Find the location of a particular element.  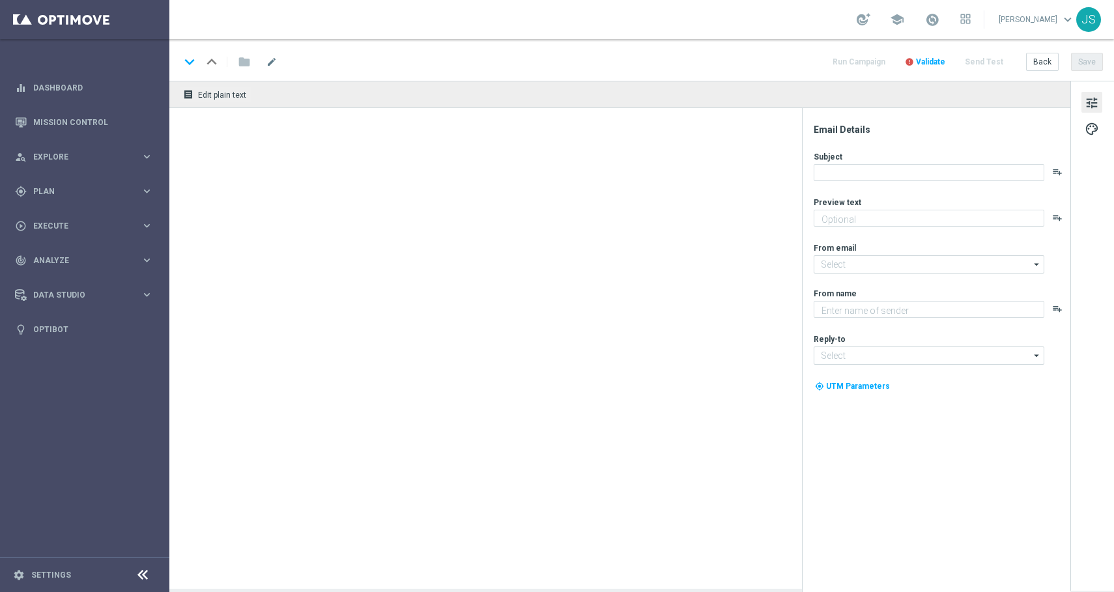

a: Settings is located at coordinates (51, 575).